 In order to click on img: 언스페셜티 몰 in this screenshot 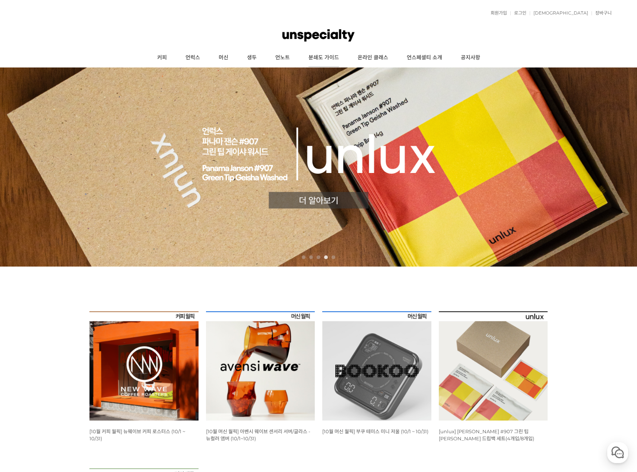, I will do `click(319, 35)`.